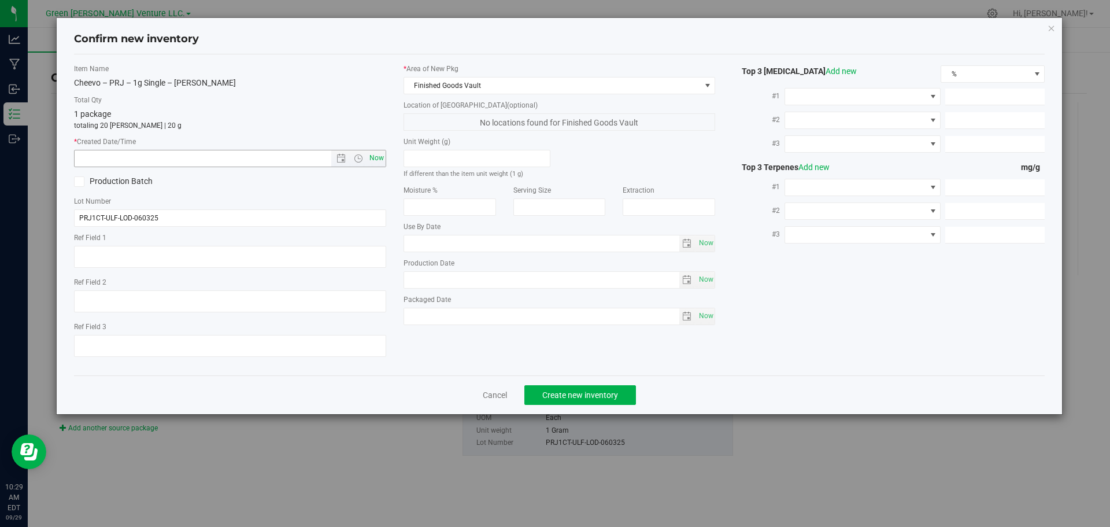 This screenshot has width=1110, height=527. What do you see at coordinates (560, 299) in the screenshot?
I see `label: Packaged Date` at bounding box center [560, 299].